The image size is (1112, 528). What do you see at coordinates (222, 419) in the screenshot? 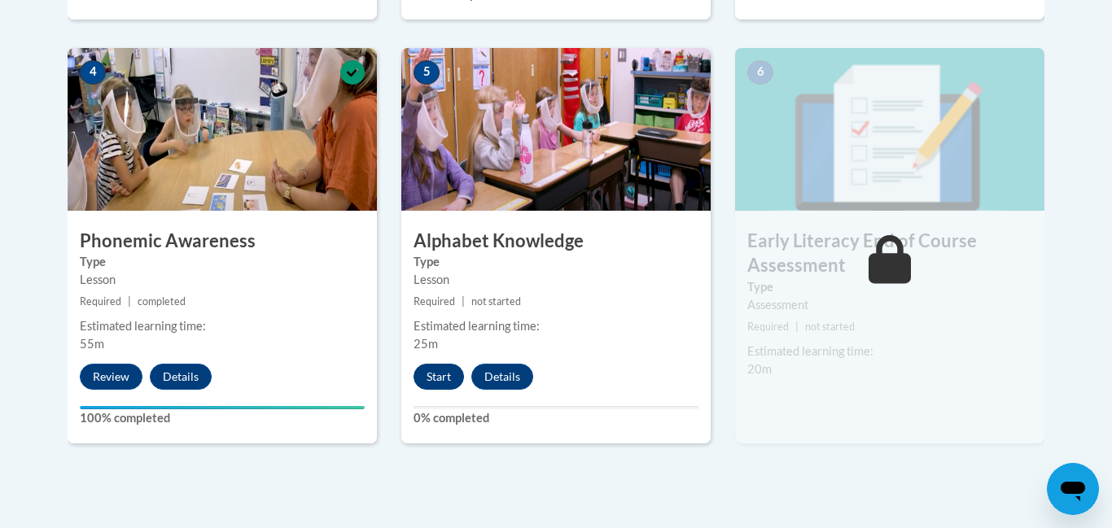
I see `label: 100% completed` at bounding box center [222, 419].